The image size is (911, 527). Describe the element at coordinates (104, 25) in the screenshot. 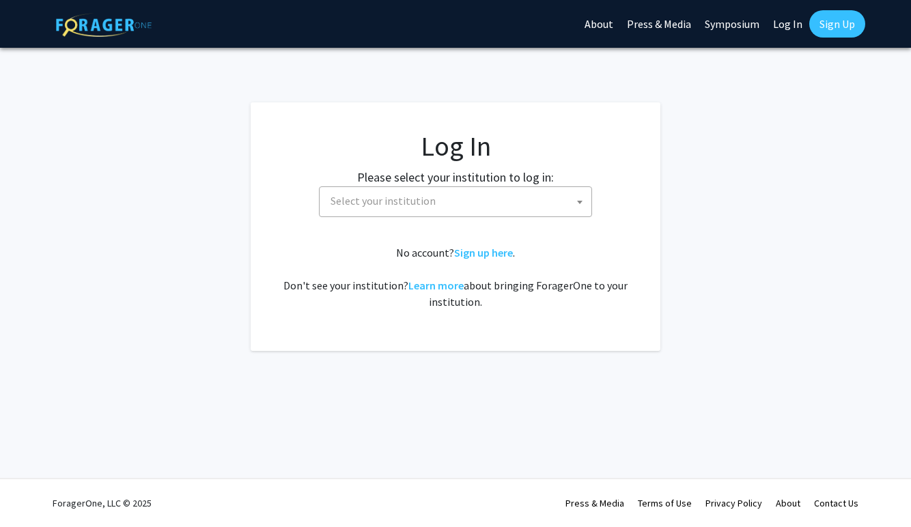

I see `img: ForagerOne Logo` at that location.